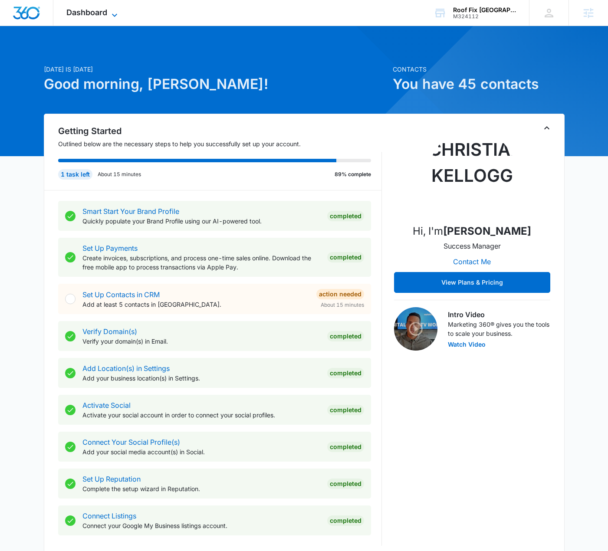 Image resolution: width=608 pixels, height=551 pixels. Describe the element at coordinates (220, 131) in the screenshot. I see `h2: Getting Started` at that location.